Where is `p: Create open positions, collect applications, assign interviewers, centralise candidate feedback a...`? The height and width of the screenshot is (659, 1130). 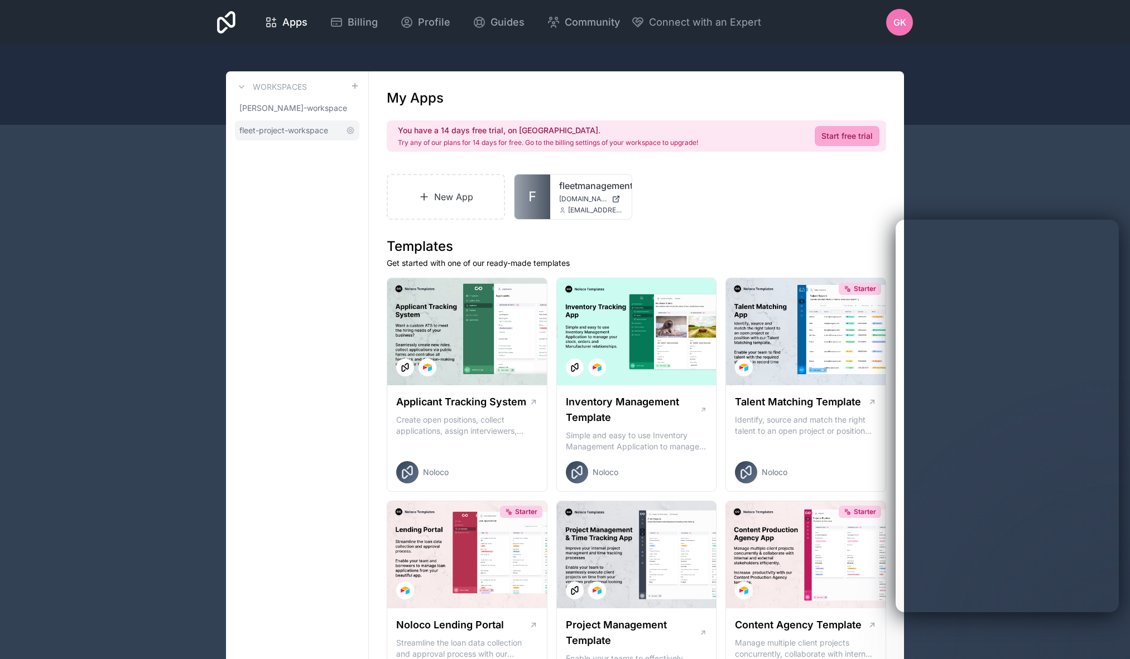 p: Create open positions, collect applications, assign interviewers, centralise candidate feedback a... is located at coordinates (467, 426).